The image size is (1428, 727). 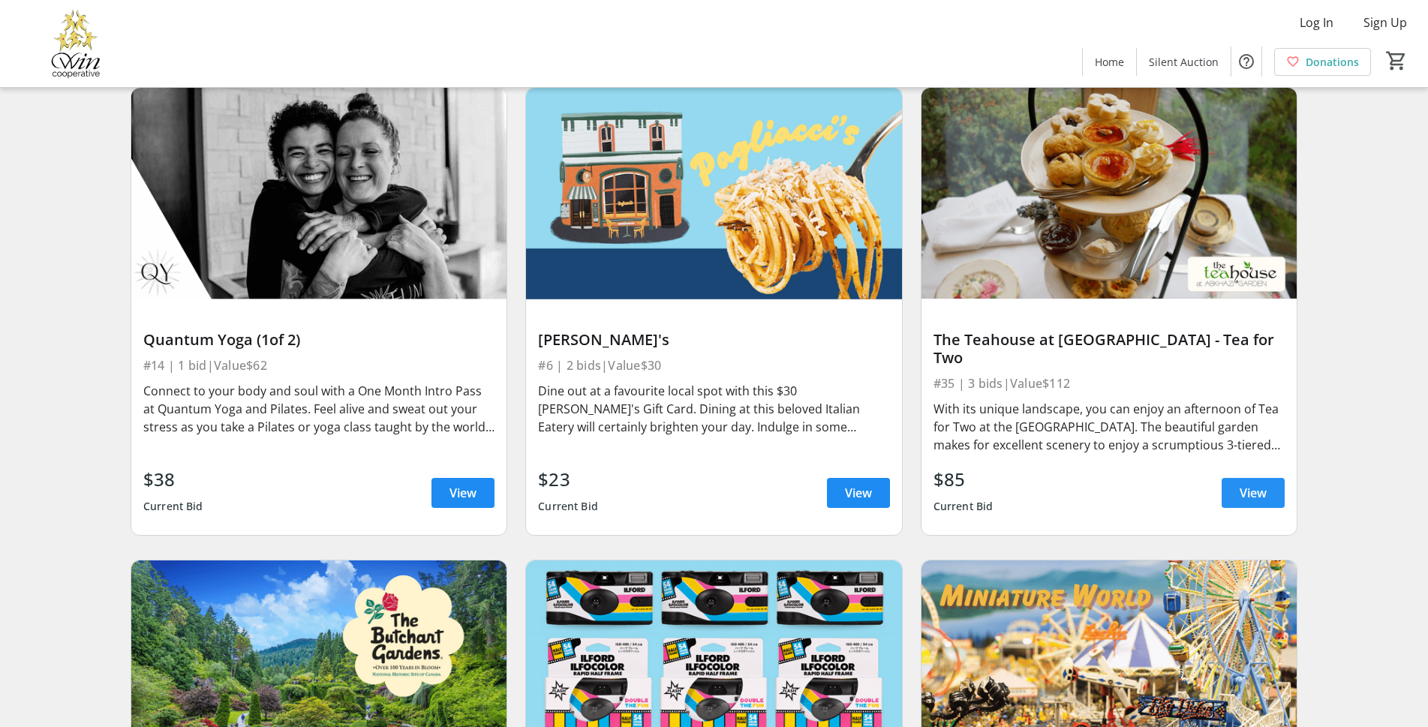 What do you see at coordinates (1109, 193) in the screenshot?
I see `img: The Teahouse at Abkhazi Garden - Tea for Two` at bounding box center [1109, 193].